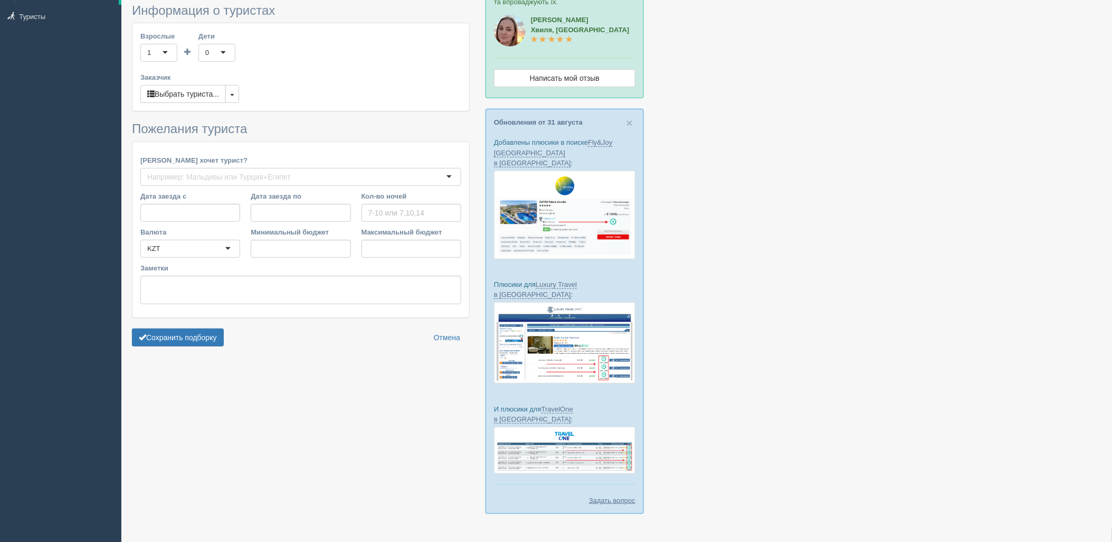  Describe the element at coordinates (190, 232) in the screenshot. I see `label: Валюта` at that location.